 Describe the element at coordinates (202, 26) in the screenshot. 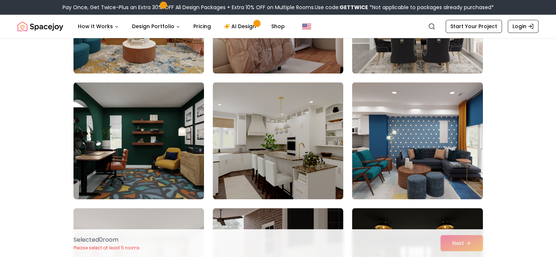

I see `a: Pricing` at that location.